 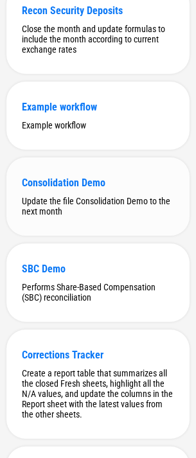 I want to click on div: Performs Share-Based Compensation (SBC) reconciliation, so click(x=98, y=293).